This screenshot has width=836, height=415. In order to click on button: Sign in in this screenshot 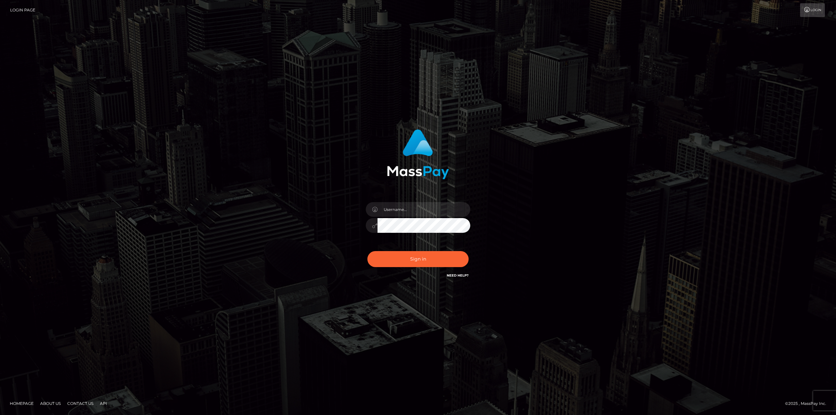, I will do `click(418, 259)`.